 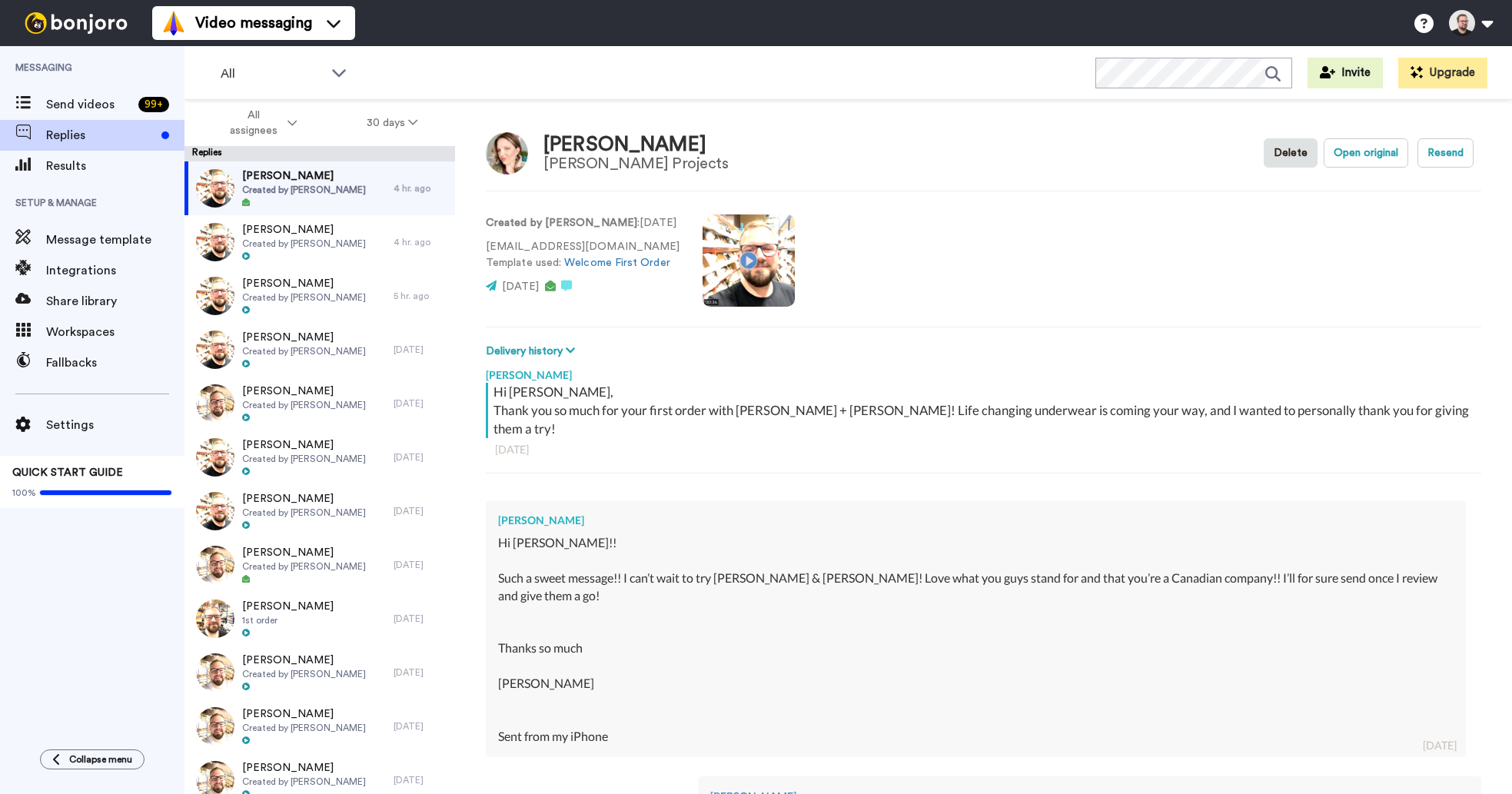 What do you see at coordinates (1442, 73) in the screenshot?
I see `button: Upgrade` at bounding box center [1442, 73].